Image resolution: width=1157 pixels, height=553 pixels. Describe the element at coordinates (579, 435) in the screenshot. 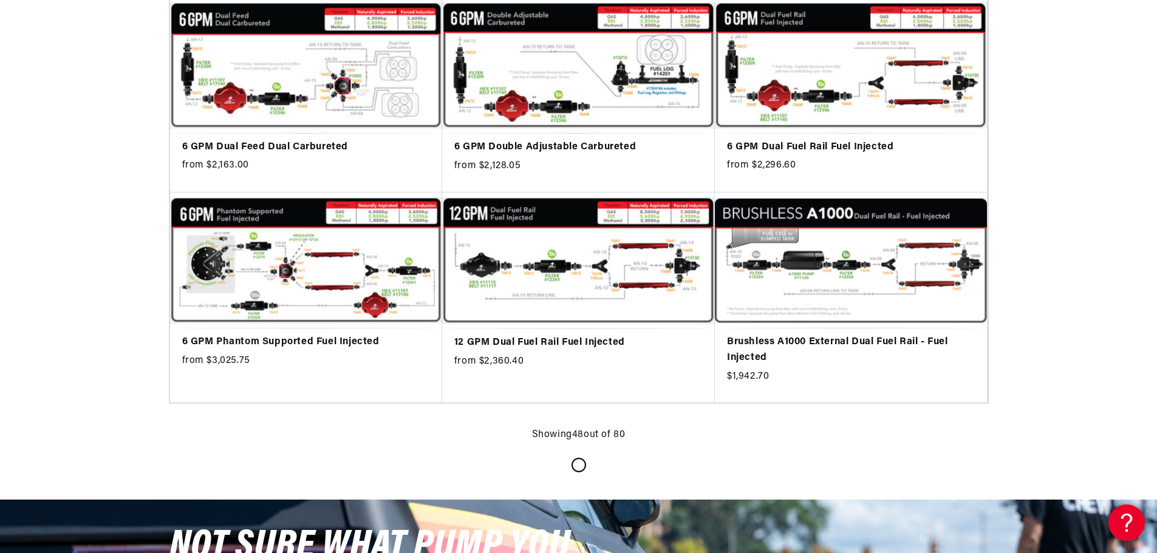

I see `p: Showing out of 80` at that location.